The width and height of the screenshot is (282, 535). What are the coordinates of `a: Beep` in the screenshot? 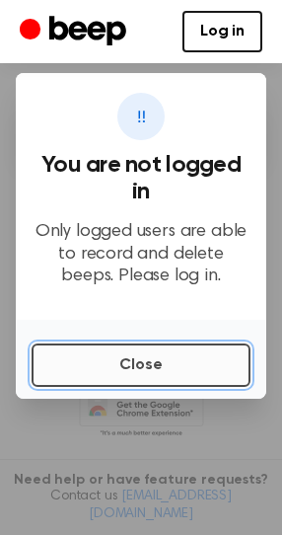 It's located at (75, 32).